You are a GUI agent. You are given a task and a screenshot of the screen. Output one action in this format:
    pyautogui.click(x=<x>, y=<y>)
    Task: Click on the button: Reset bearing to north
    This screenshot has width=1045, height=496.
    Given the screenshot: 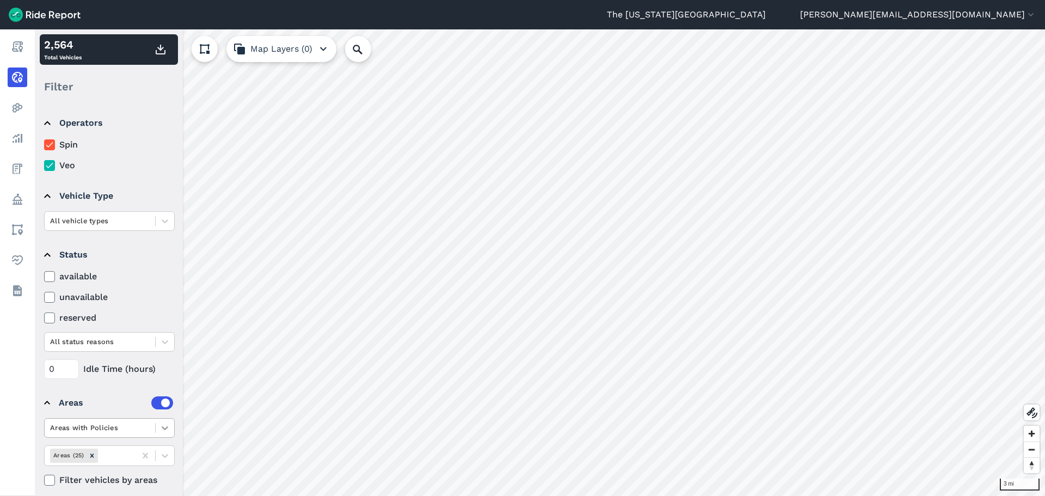 What is the action you would take?
    pyautogui.click(x=1031, y=465)
    